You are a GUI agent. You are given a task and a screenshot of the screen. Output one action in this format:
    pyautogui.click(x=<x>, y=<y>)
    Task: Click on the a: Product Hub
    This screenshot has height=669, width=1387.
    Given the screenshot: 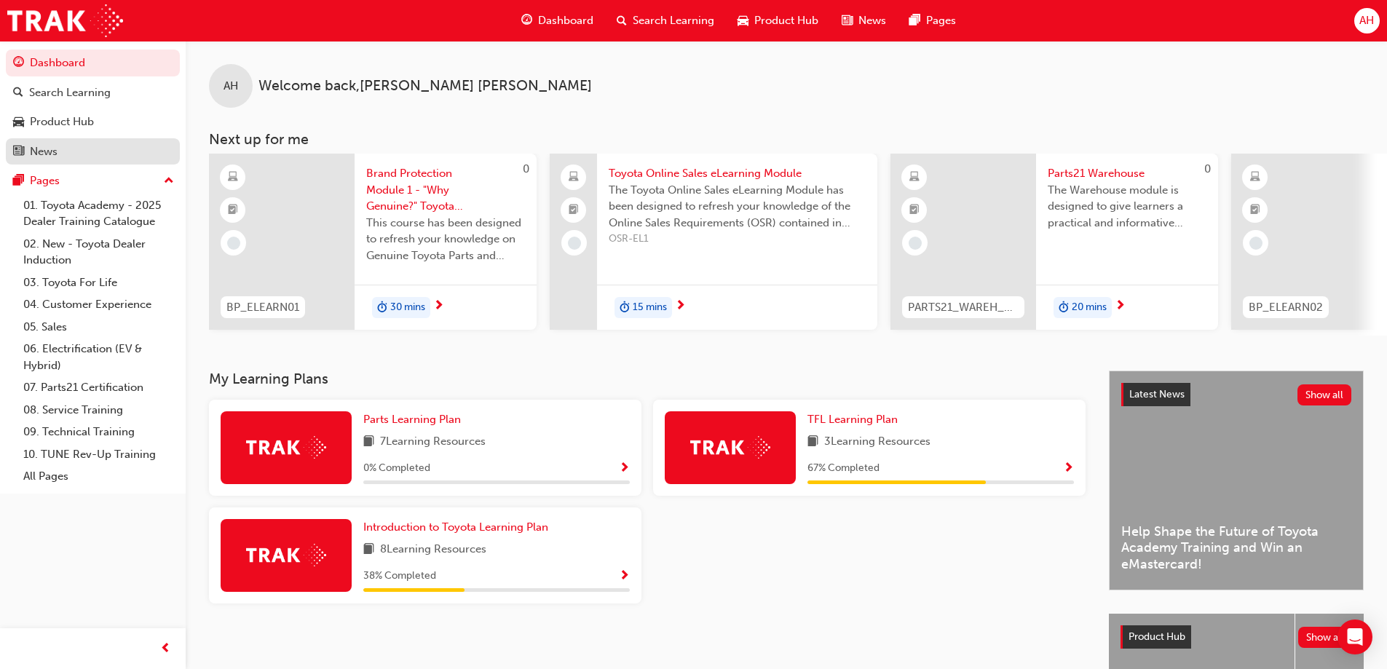 What is the action you would take?
    pyautogui.click(x=92, y=122)
    